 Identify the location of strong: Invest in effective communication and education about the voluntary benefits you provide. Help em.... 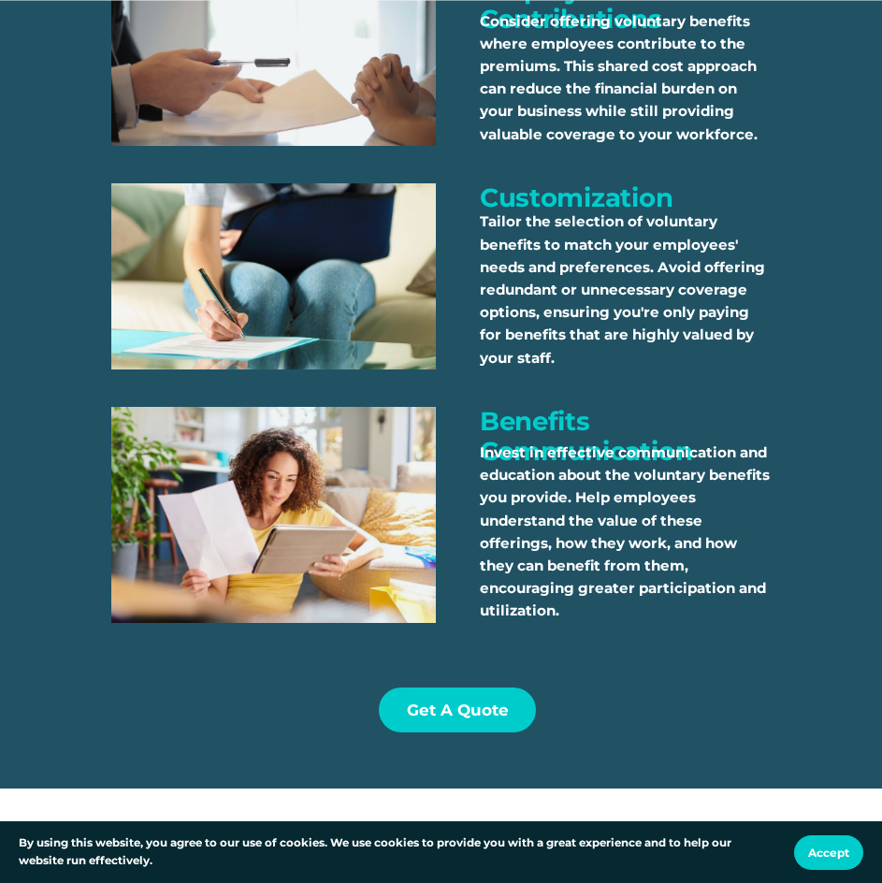
(627, 531).